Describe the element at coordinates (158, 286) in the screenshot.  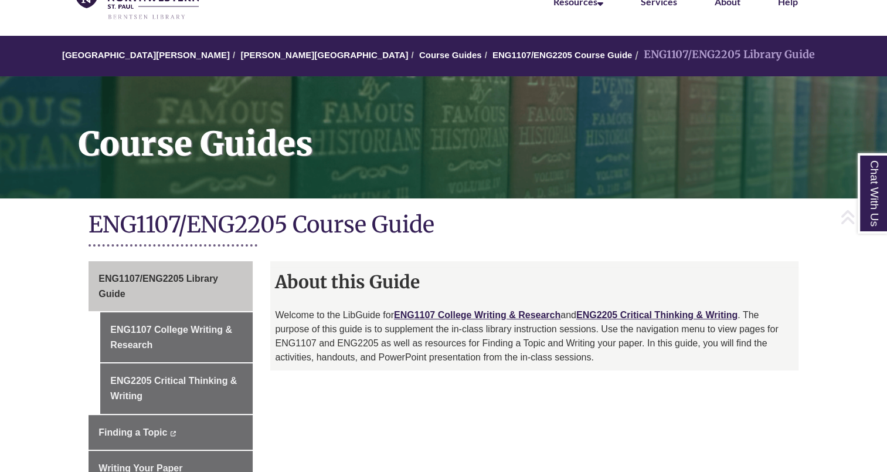
I see `span: ENG1107/ENG2205 Library Guide` at that location.